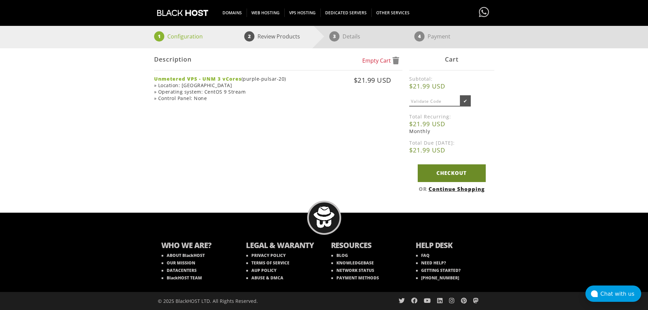 The image size is (648, 310). I want to click on a: BlackHOST TEAM, so click(182, 277).